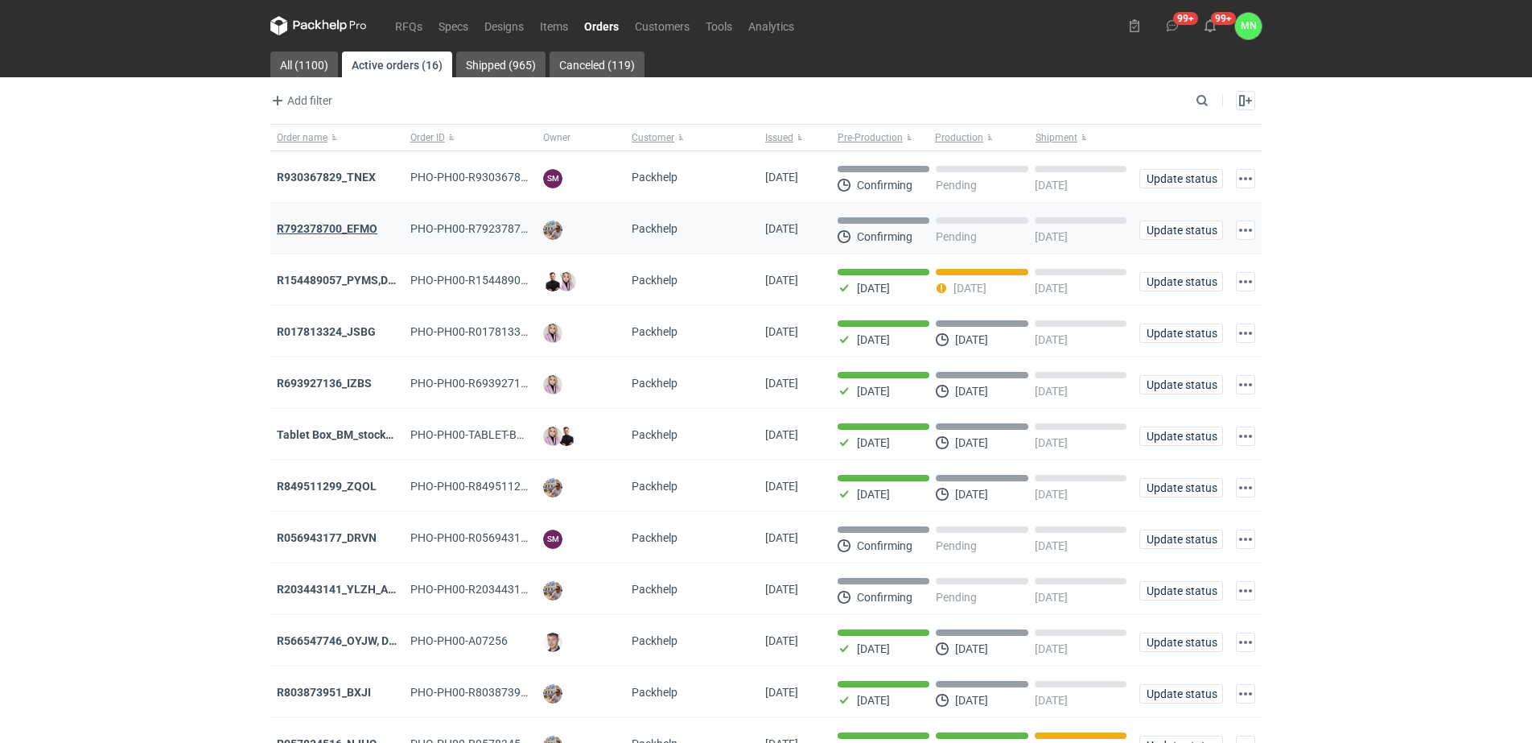 The image size is (1532, 743). I want to click on span: PHO-PH00-R803873951_BXJI, so click(486, 692).